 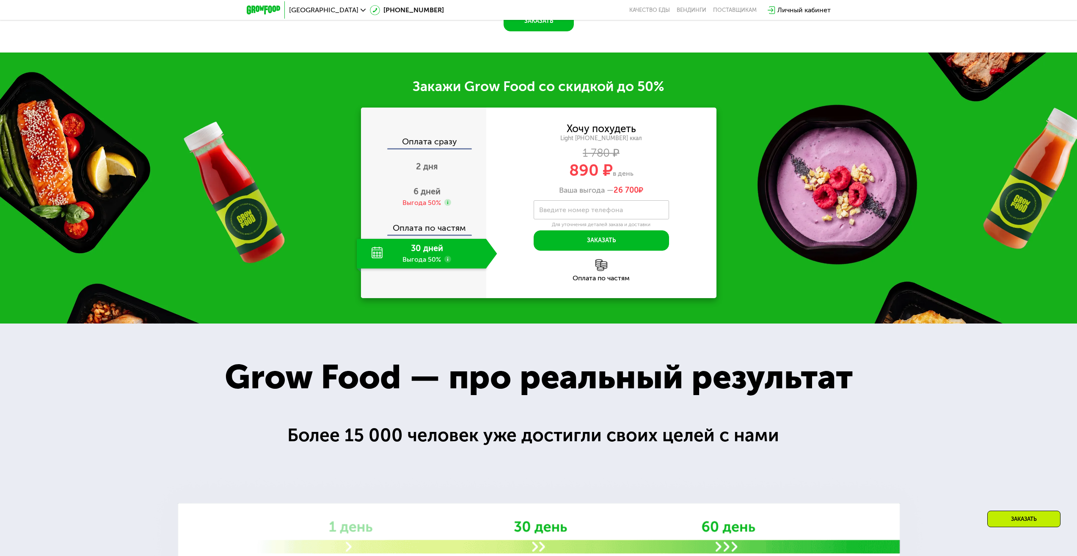 I want to click on a: Вендинги, so click(x=691, y=10).